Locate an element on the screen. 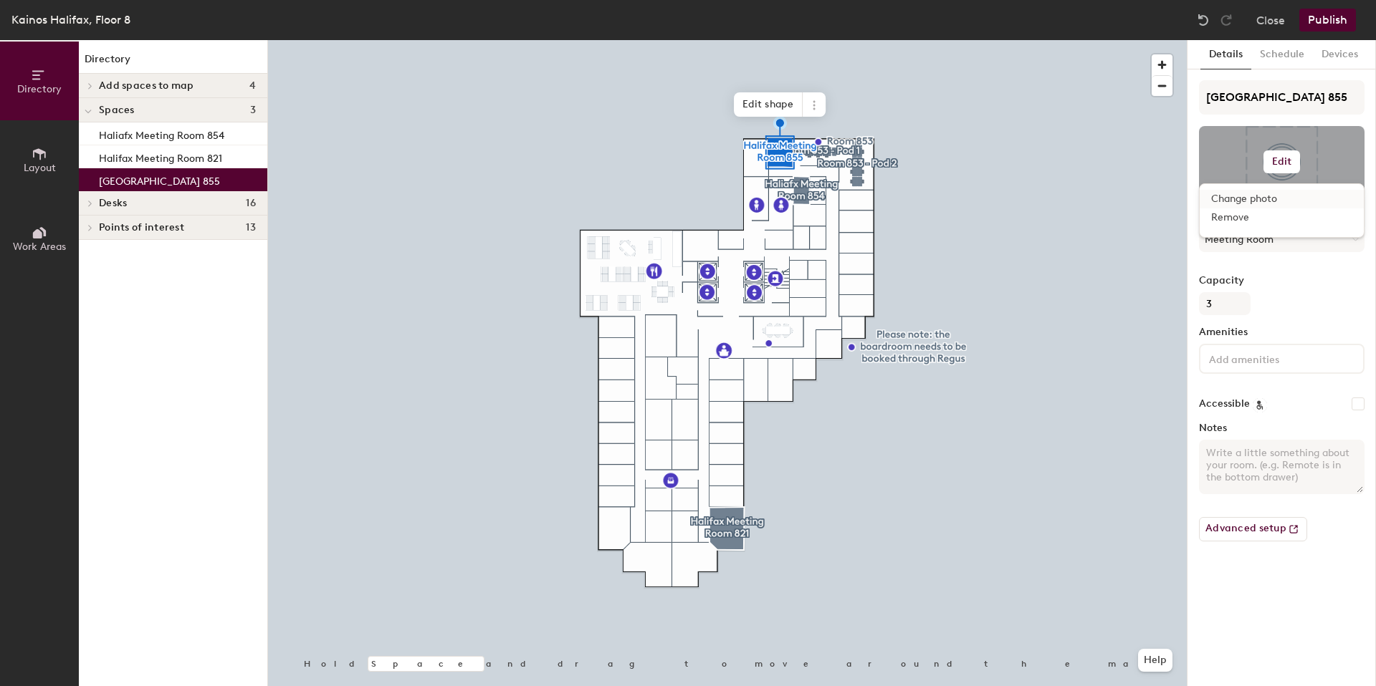  span: 3 is located at coordinates (253, 110).